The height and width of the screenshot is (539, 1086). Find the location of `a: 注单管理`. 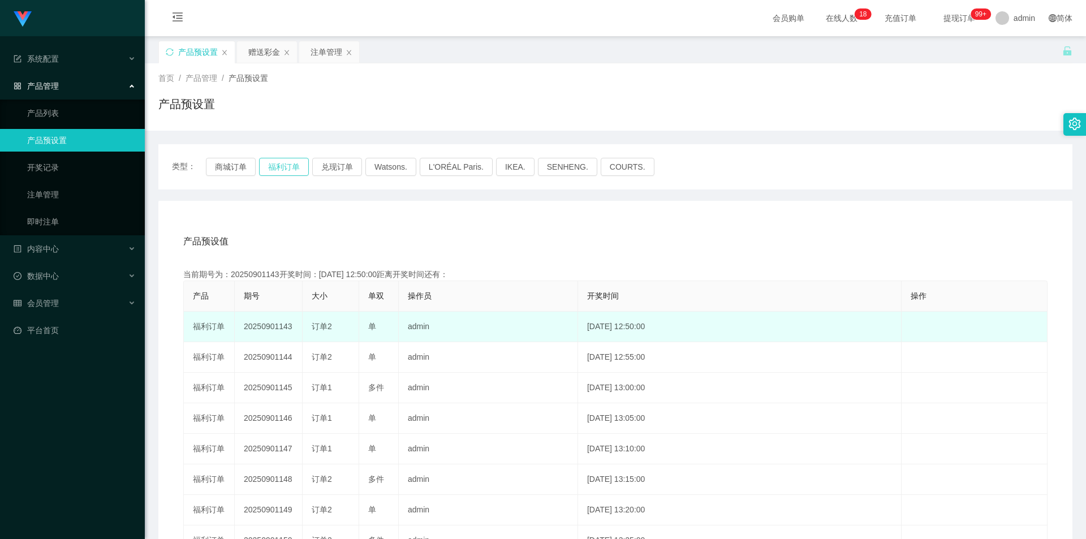

a: 注单管理 is located at coordinates (81, 195).